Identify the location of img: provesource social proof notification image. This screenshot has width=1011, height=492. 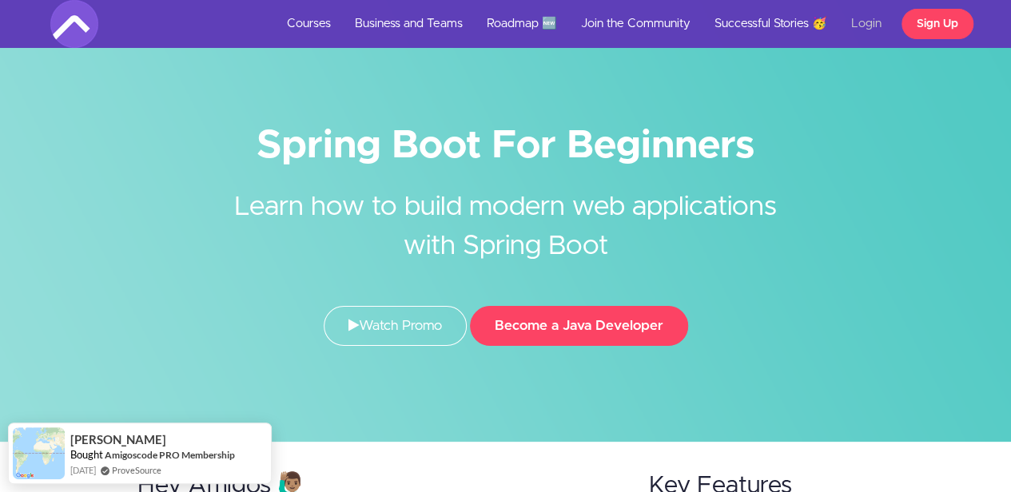
(38, 453).